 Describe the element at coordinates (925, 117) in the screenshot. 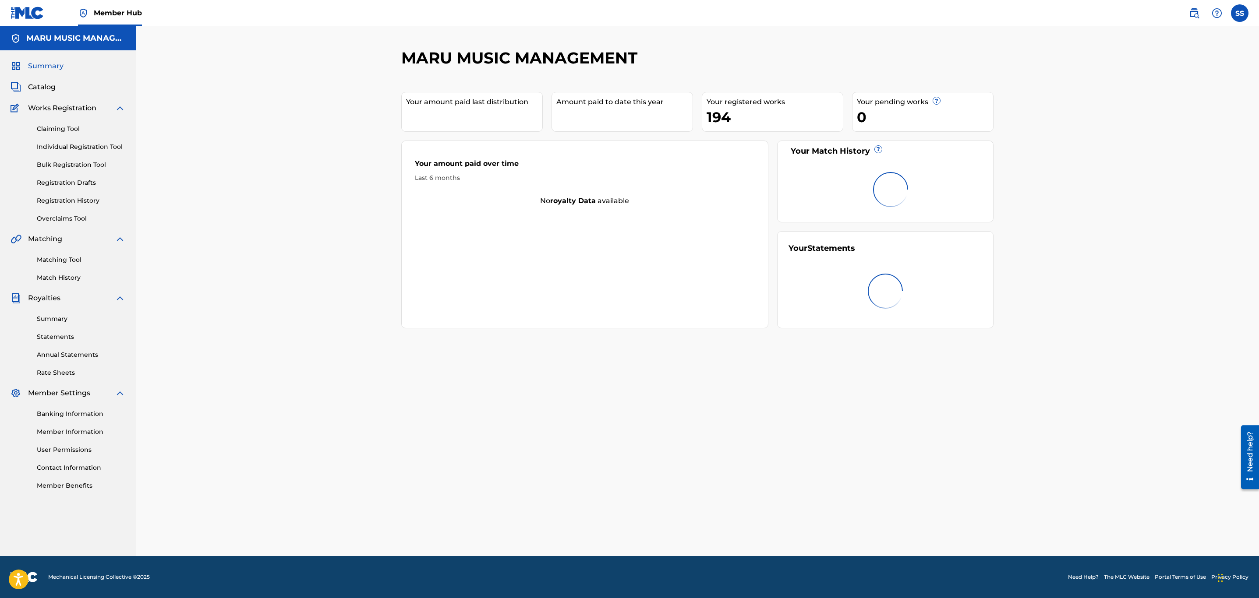

I see `div: 0` at that location.